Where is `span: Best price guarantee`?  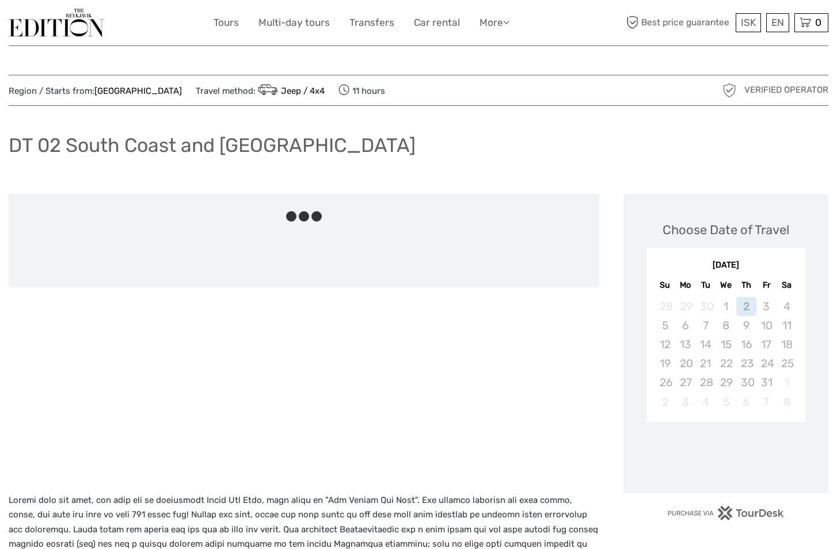
span: Best price guarantee is located at coordinates (678, 22).